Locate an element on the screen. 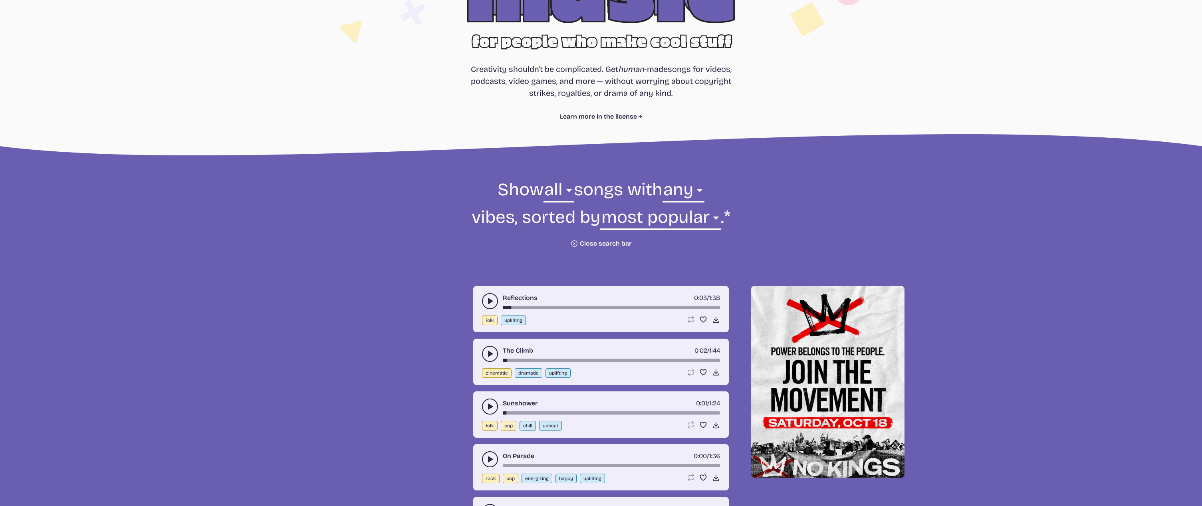 This screenshot has height=506, width=1202. select: genre is located at coordinates (559, 192).